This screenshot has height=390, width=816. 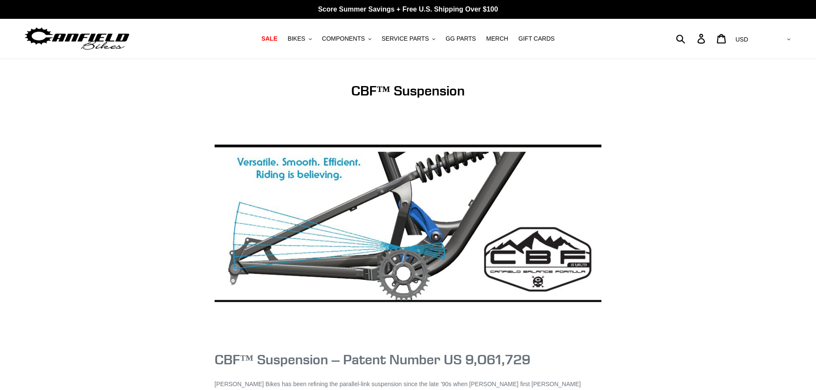 What do you see at coordinates (497, 39) in the screenshot?
I see `span: MERCH` at bounding box center [497, 39].